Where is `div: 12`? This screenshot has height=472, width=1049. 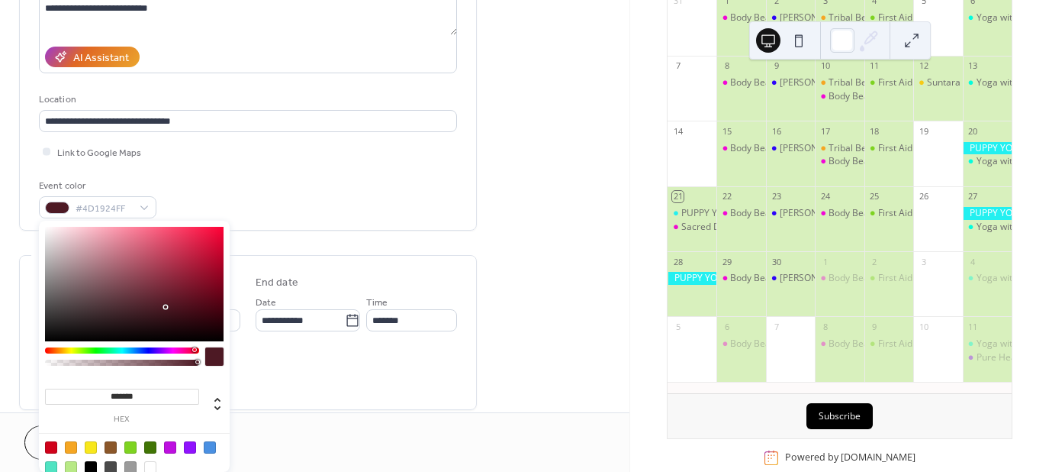
div: 12 is located at coordinates (923, 66).